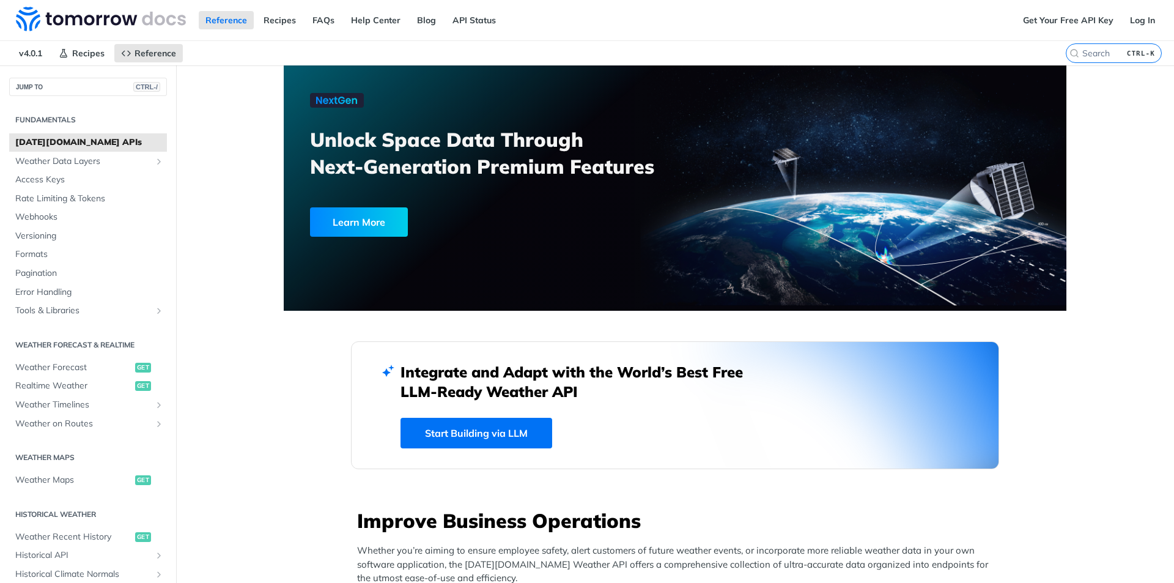  What do you see at coordinates (88, 555) in the screenshot?
I see `a: Historical APIShow subpages for Historical API` at bounding box center [88, 555].